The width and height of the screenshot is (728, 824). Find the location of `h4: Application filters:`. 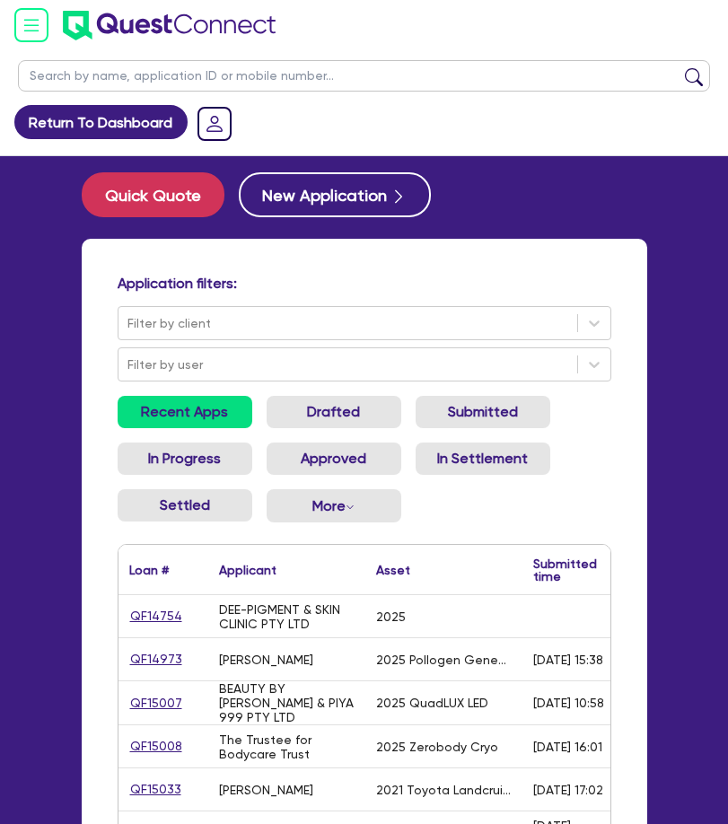

h4: Application filters: is located at coordinates (365, 283).